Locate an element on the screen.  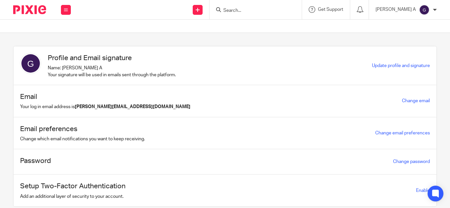
input: Search is located at coordinates (252, 11).